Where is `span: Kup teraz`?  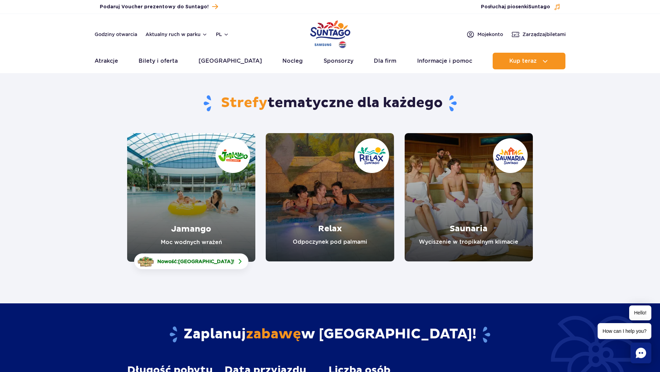 span: Kup teraz is located at coordinates (523, 61).